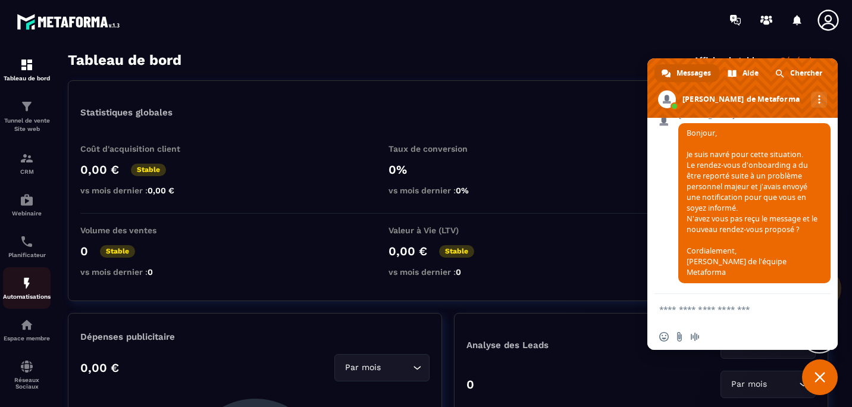 This screenshot has width=852, height=407. What do you see at coordinates (664, 337) in the screenshot?
I see `span: Insérer un emoji` at bounding box center [664, 337].